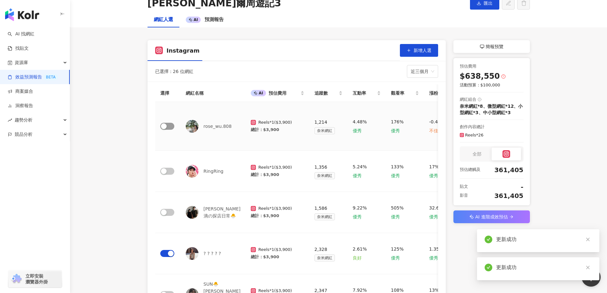 This screenshot has width=607, height=293. Describe the element at coordinates (360, 208) in the screenshot. I see `span: 9.22%` at that location.